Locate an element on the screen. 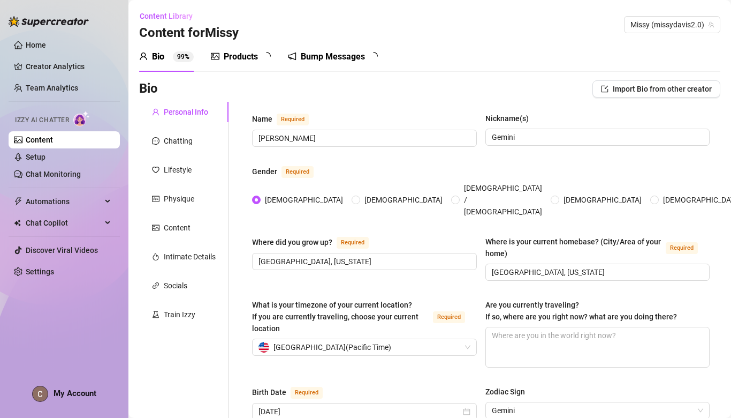 The height and width of the screenshot is (418, 731). div: Where did you grow up? is located at coordinates (292, 242).